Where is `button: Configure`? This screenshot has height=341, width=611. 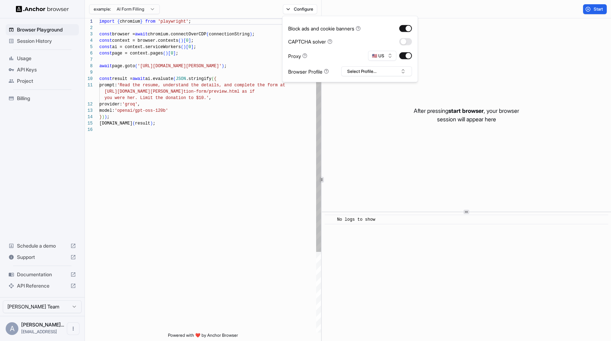 button: Configure is located at coordinates (300, 9).